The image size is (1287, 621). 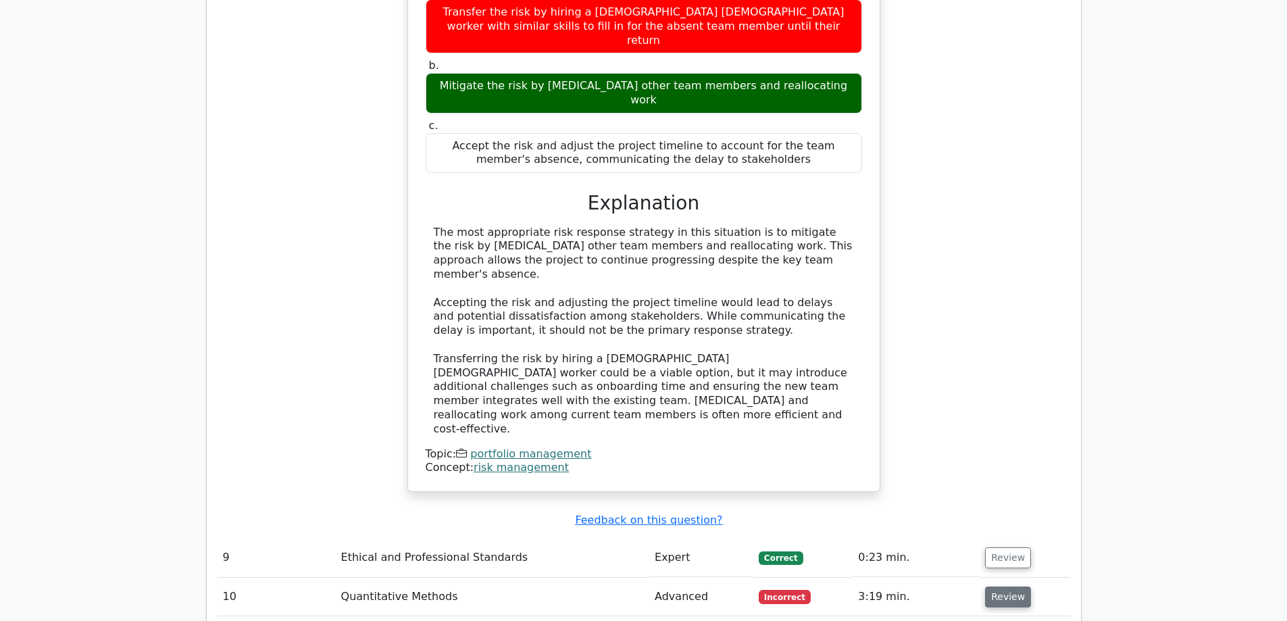 I want to click on td: 10, so click(x=276, y=597).